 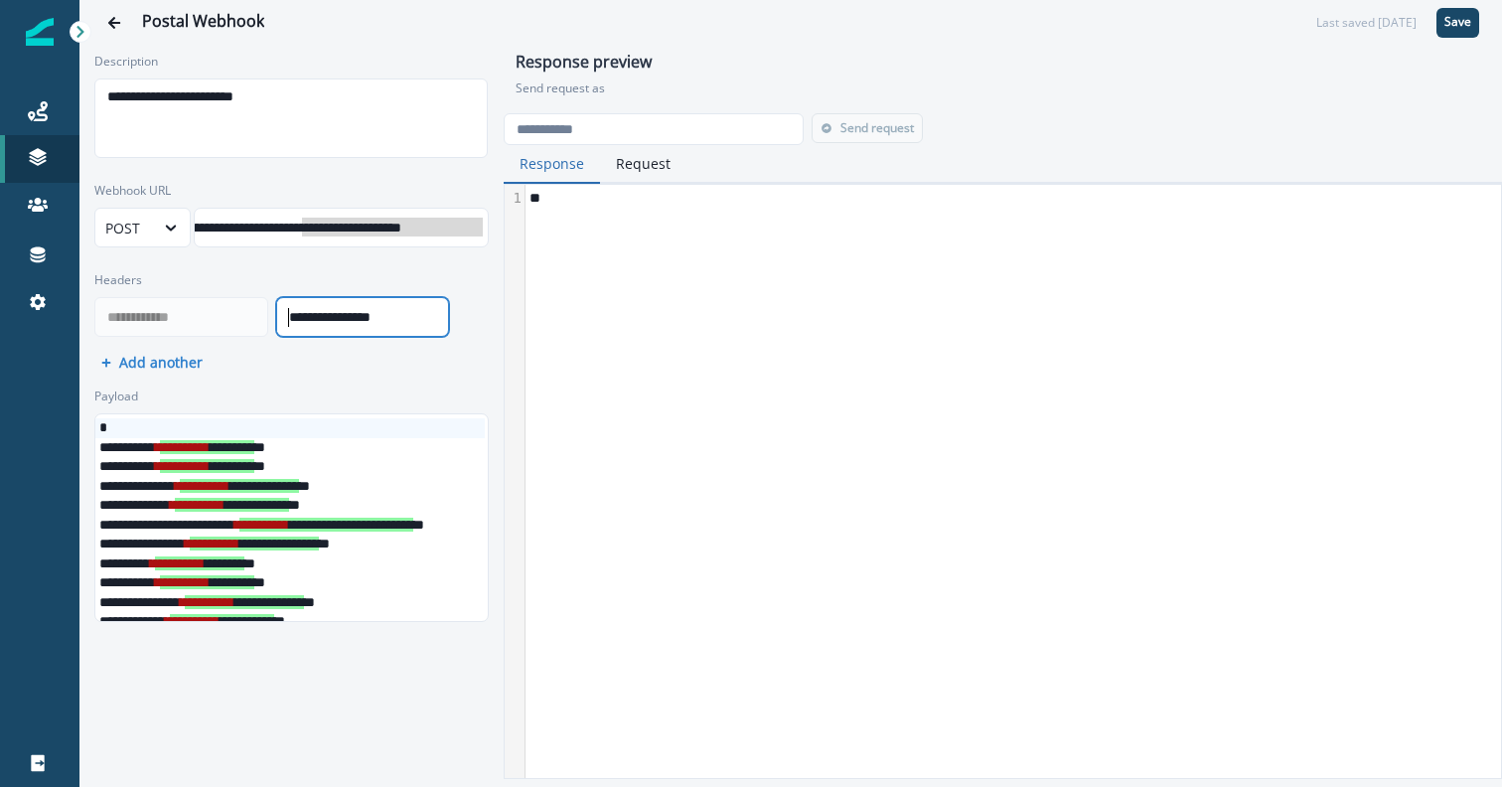 I want to click on button: Add another, so click(x=152, y=361).